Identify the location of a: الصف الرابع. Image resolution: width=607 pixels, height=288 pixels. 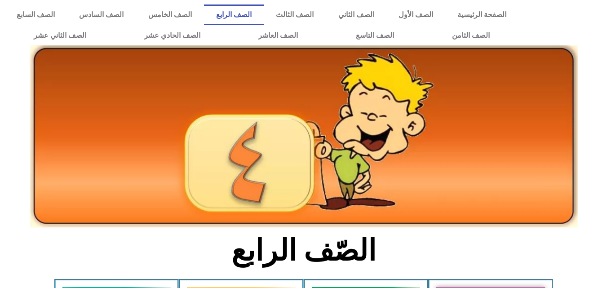
(234, 15).